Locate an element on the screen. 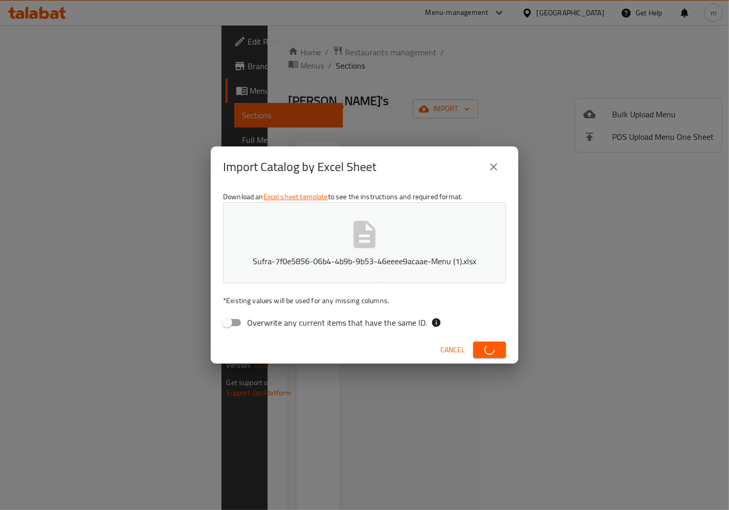 The image size is (729, 510). p: Existing values will be used for any missing columns. is located at coordinates (364, 301).